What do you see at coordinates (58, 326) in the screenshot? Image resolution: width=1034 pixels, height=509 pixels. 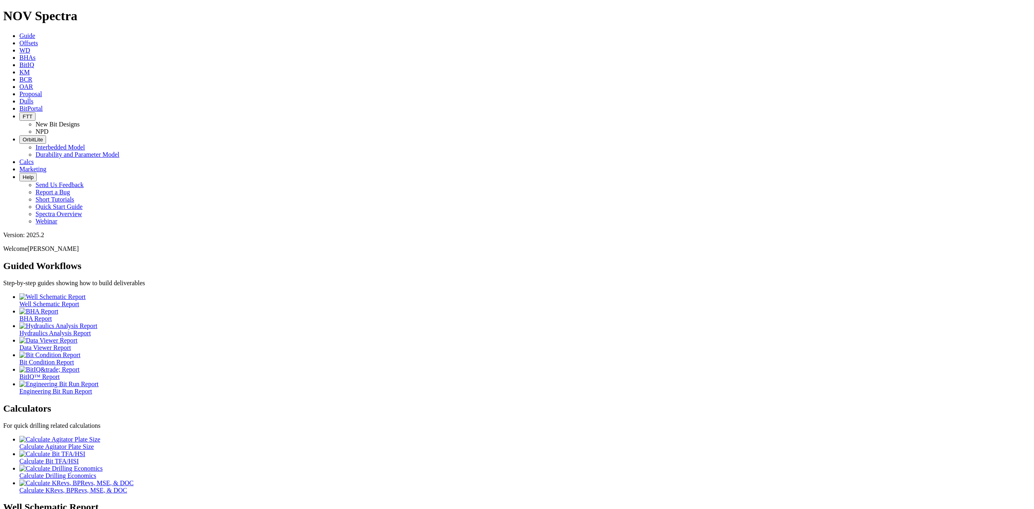 I see `img: Hydraulics Analysis Report` at bounding box center [58, 326].